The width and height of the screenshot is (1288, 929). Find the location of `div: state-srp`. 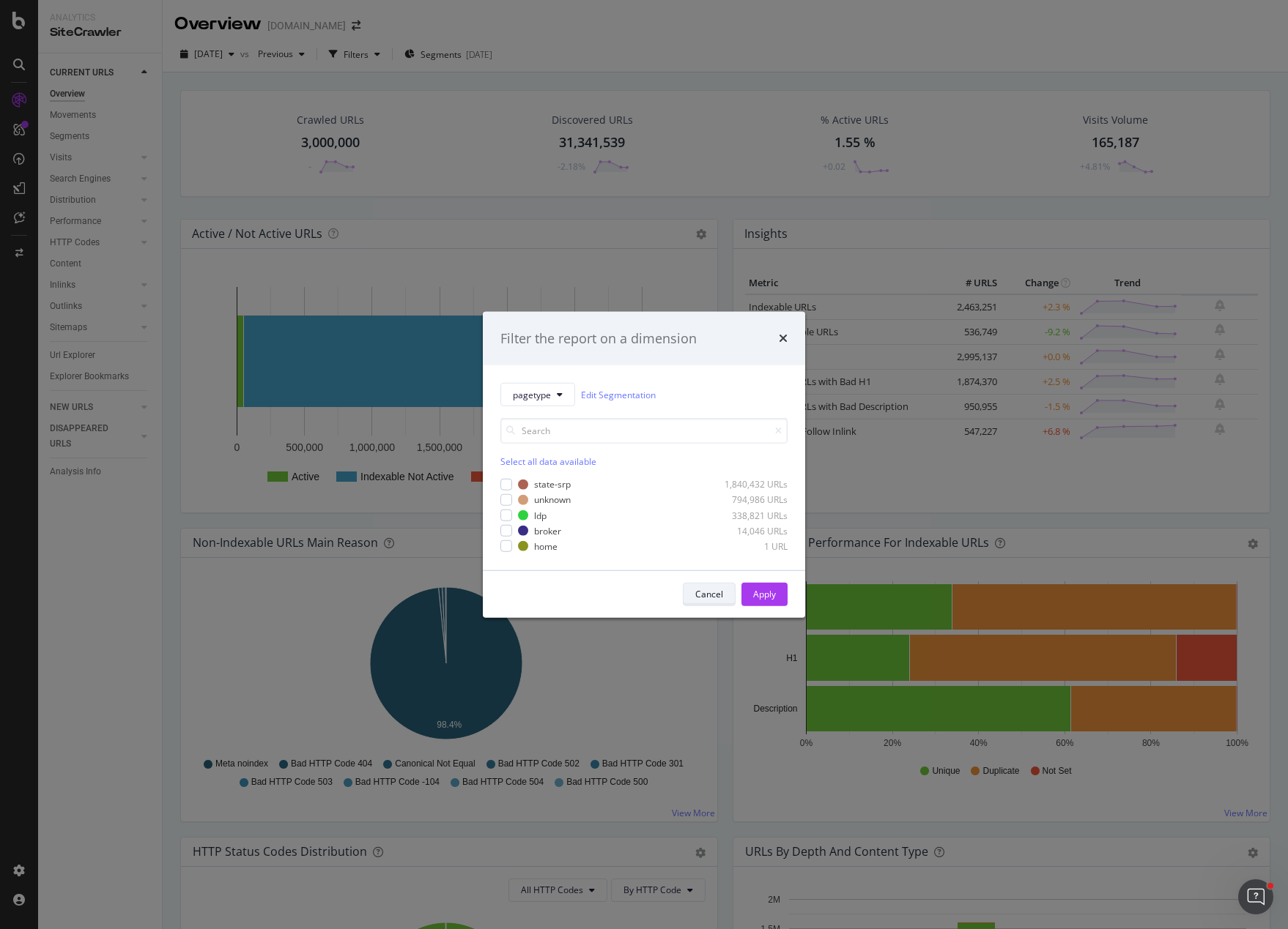

div: state-srp is located at coordinates (553, 484).